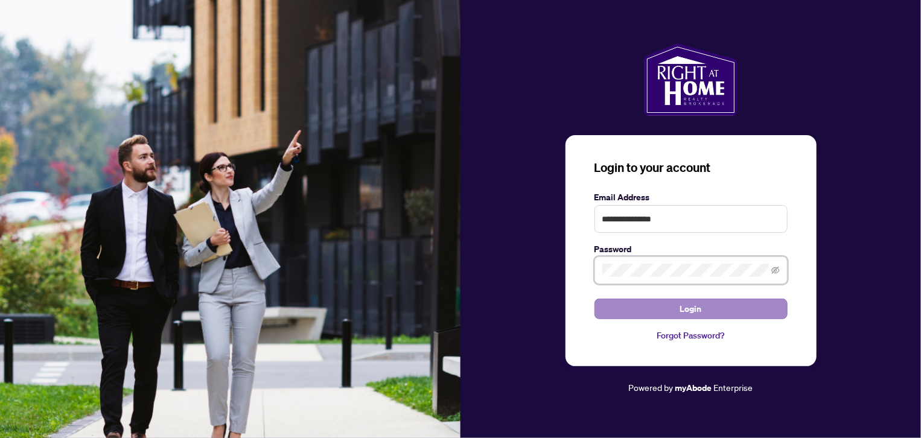  What do you see at coordinates (651, 387) in the screenshot?
I see `span: Powered by` at bounding box center [651, 387].